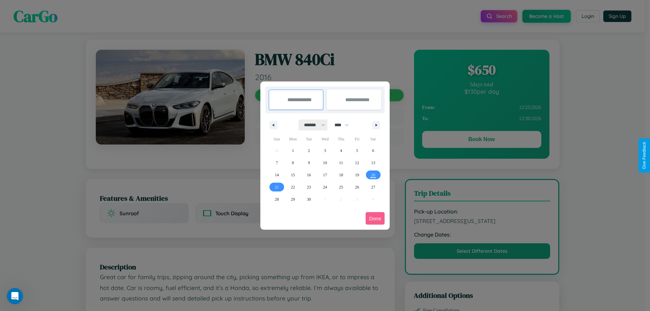 The width and height of the screenshot is (650, 311). I want to click on button: 20, so click(373, 175).